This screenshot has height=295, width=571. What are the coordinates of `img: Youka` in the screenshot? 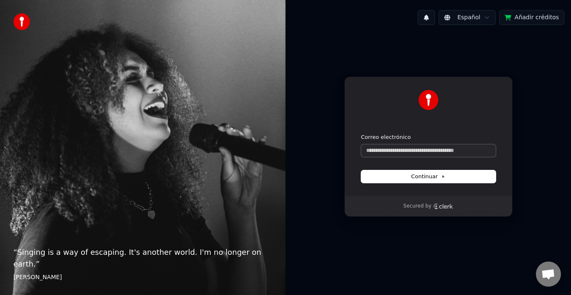 It's located at (428, 100).